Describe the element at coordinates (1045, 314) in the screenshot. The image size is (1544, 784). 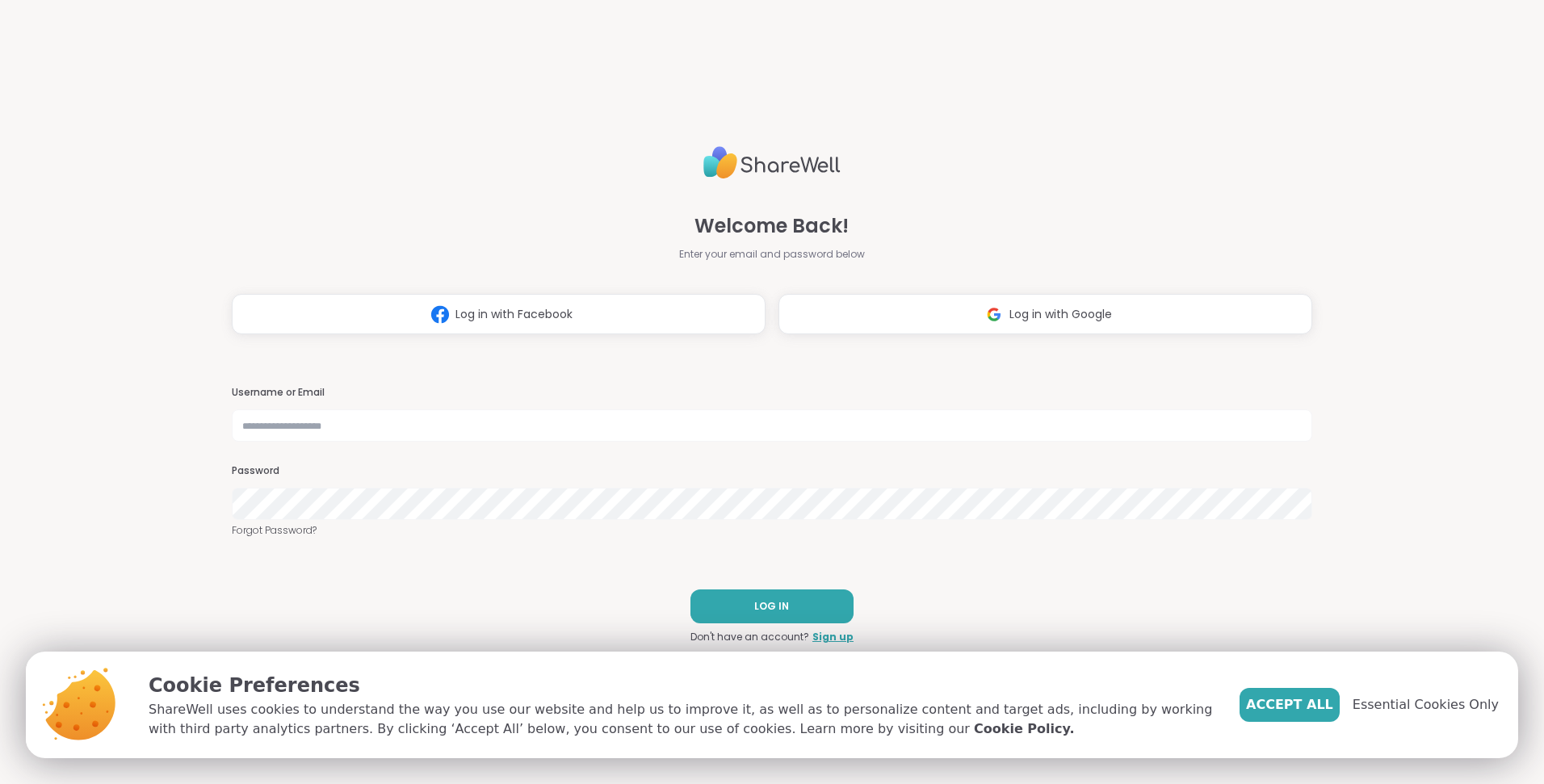
I see `button: Log in with Google` at that location.